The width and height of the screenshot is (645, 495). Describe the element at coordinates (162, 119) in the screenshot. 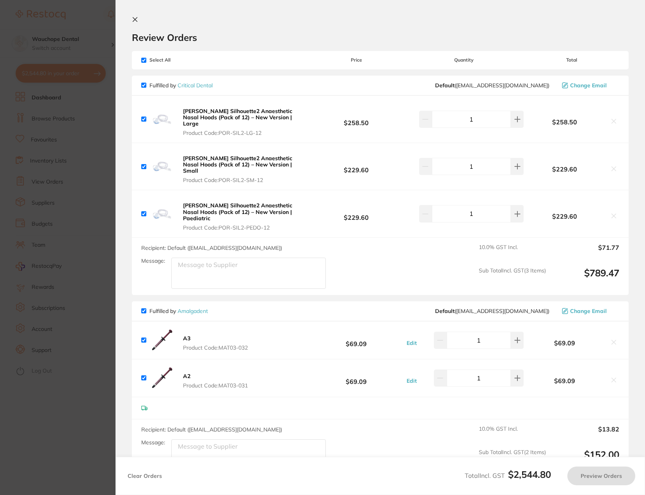

I see `img: emY4Y3dudQ` at that location.